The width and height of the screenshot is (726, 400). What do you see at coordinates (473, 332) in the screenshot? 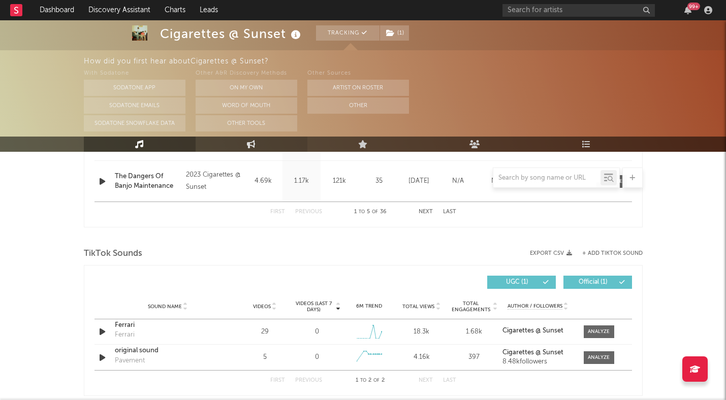
I see `div: 1.68k` at bounding box center [473, 332].